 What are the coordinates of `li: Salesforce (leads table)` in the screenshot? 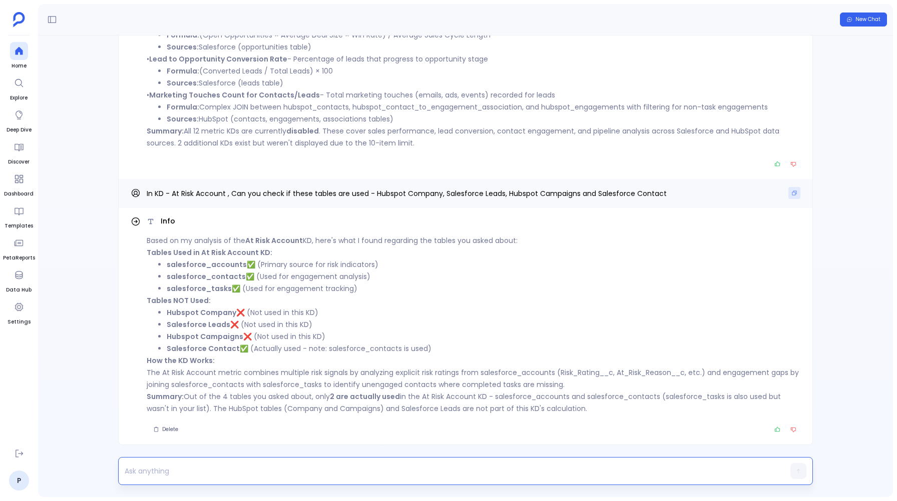 It's located at (483, 83).